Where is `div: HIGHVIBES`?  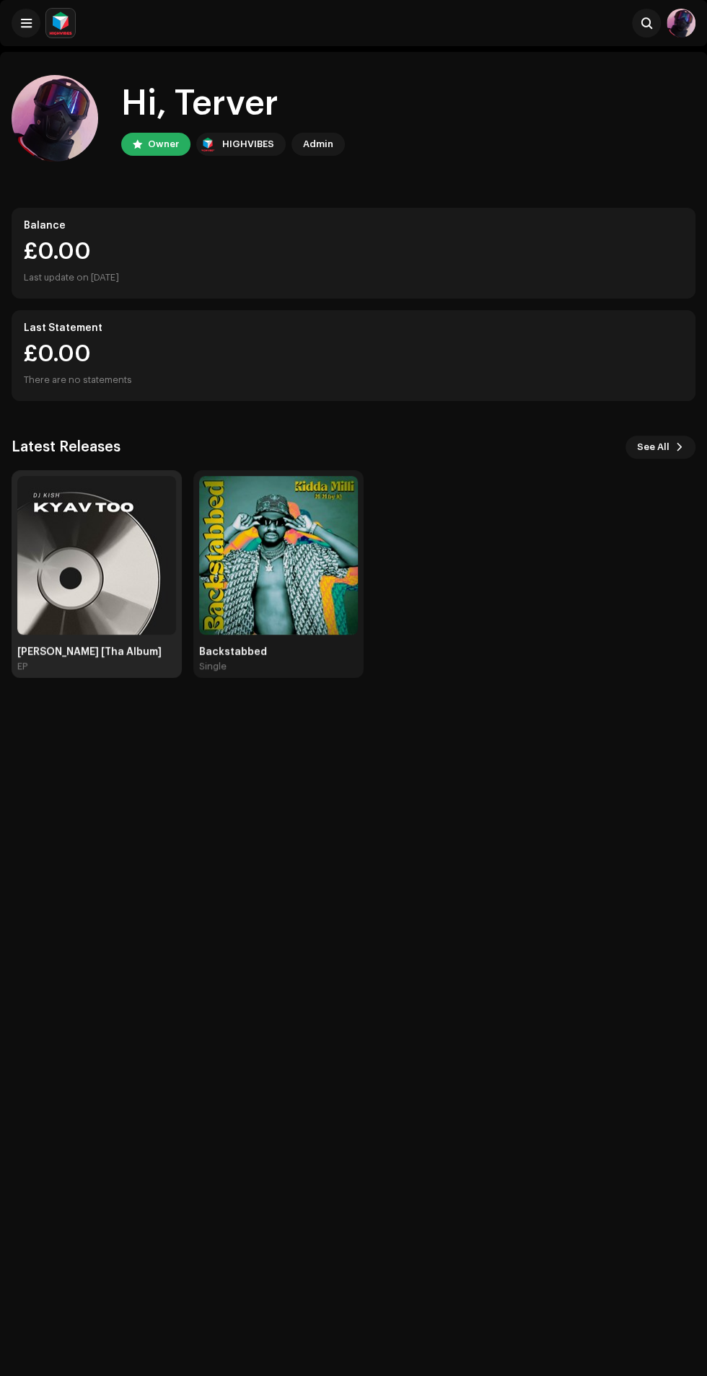 div: HIGHVIBES is located at coordinates (248, 144).